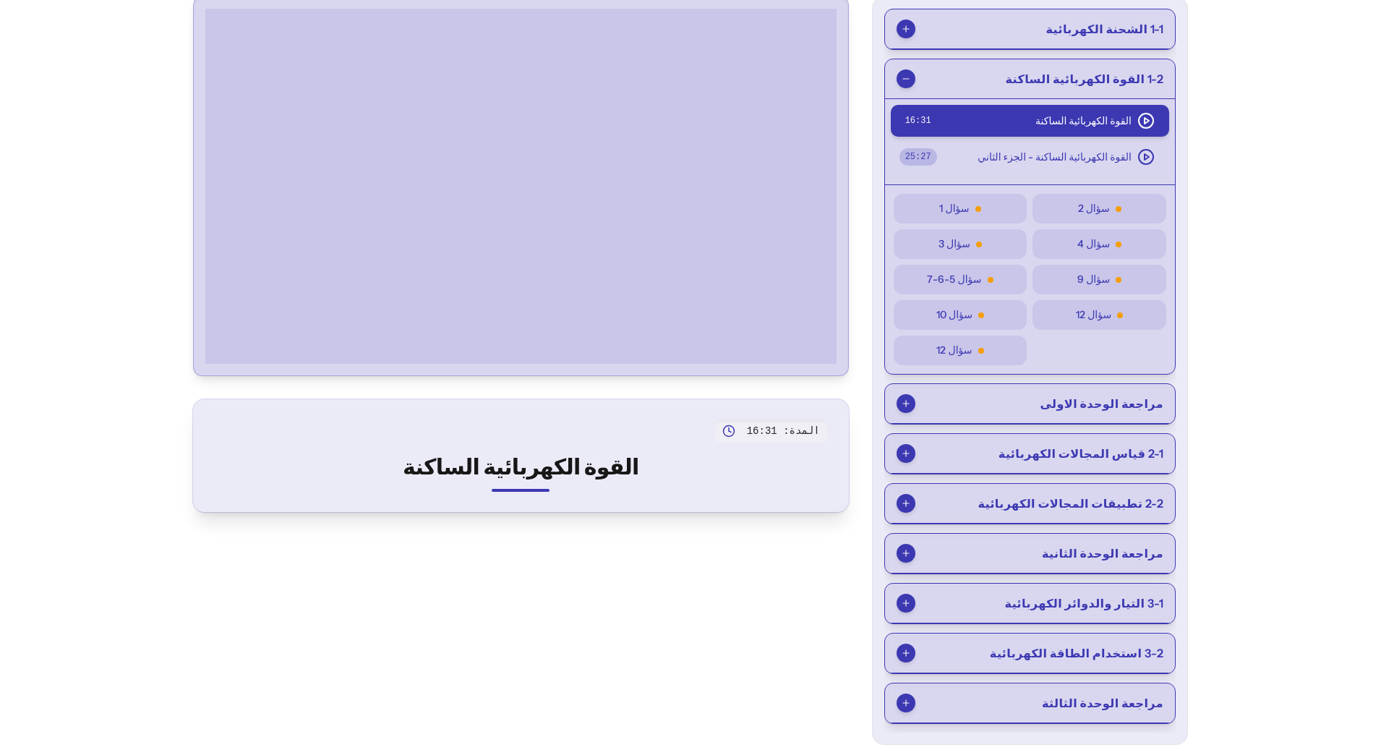  What do you see at coordinates (1030, 403) in the screenshot?
I see `button: مراجعة الوحدة الاولى` at bounding box center [1030, 403].